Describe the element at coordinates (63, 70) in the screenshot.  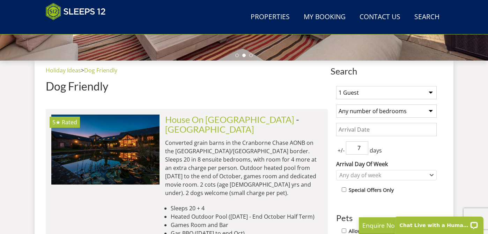
I see `a: Holiday Ideas` at that location.